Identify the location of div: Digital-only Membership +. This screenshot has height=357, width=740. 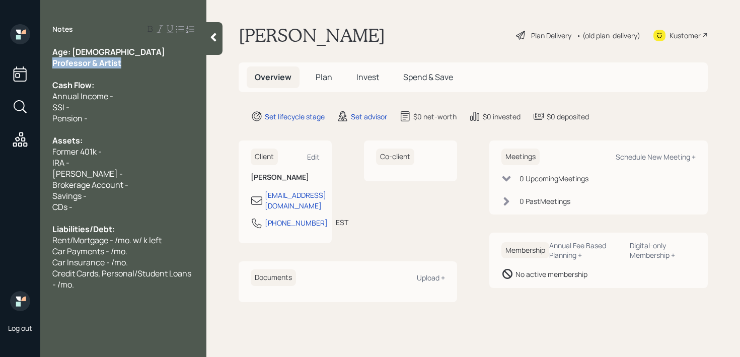
(663, 250).